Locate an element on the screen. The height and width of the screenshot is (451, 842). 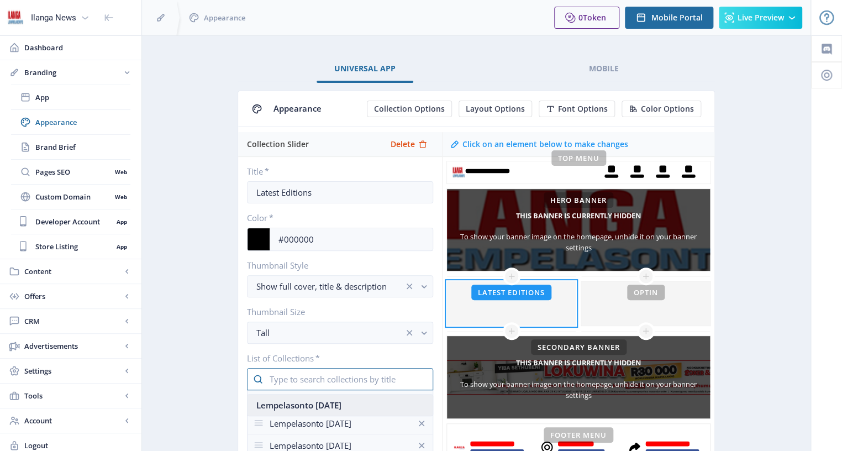
div: Click on an element below to make changes is located at coordinates (545, 144).